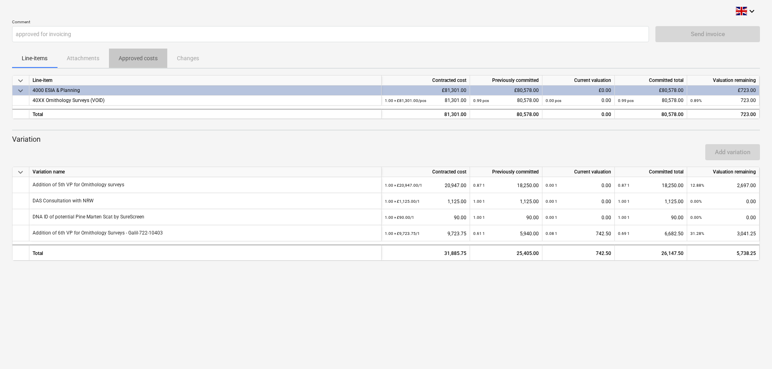 Image resolution: width=772 pixels, height=369 pixels. What do you see at coordinates (696, 100) in the screenshot?
I see `small: 0.89%` at bounding box center [696, 100].